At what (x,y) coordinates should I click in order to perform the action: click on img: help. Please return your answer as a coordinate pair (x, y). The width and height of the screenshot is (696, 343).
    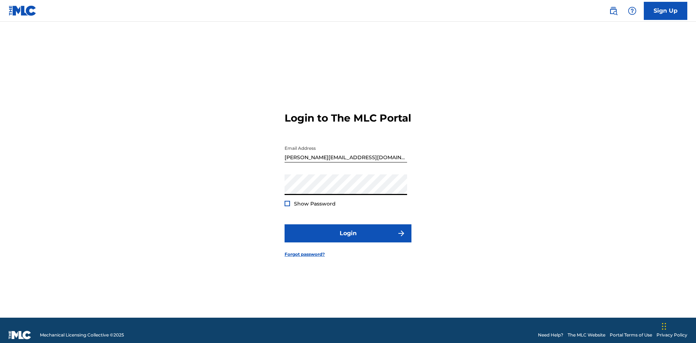
    Looking at the image, I should click on (632, 11).